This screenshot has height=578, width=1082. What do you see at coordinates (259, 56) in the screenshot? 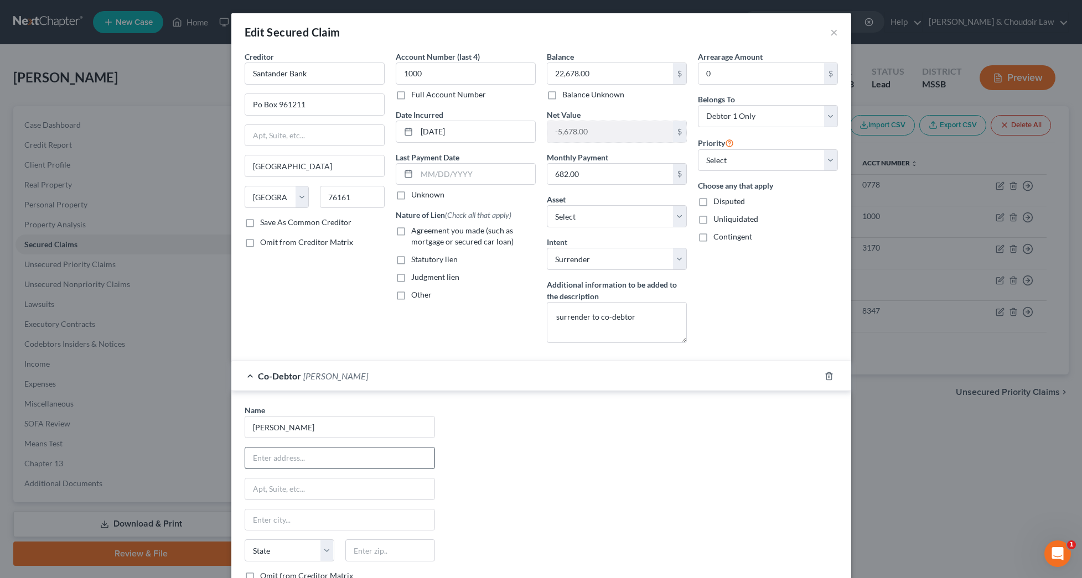
I see `span: Creditor` at bounding box center [259, 56].